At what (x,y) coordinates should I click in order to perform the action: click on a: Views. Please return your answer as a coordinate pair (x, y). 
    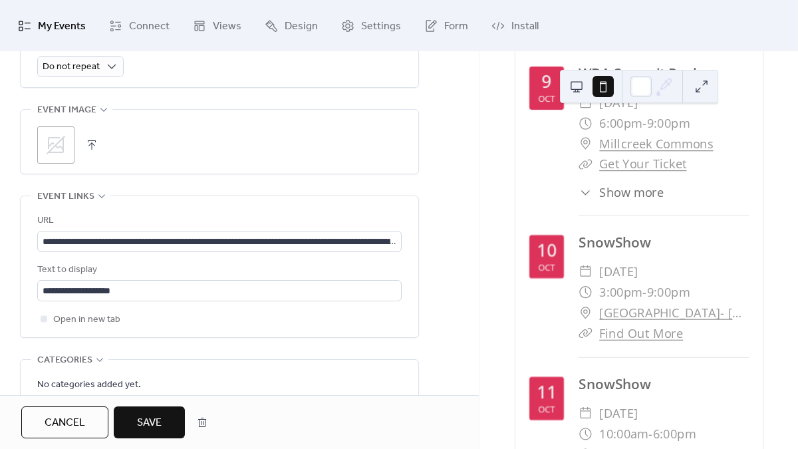
    Looking at the image, I should click on (217, 25).